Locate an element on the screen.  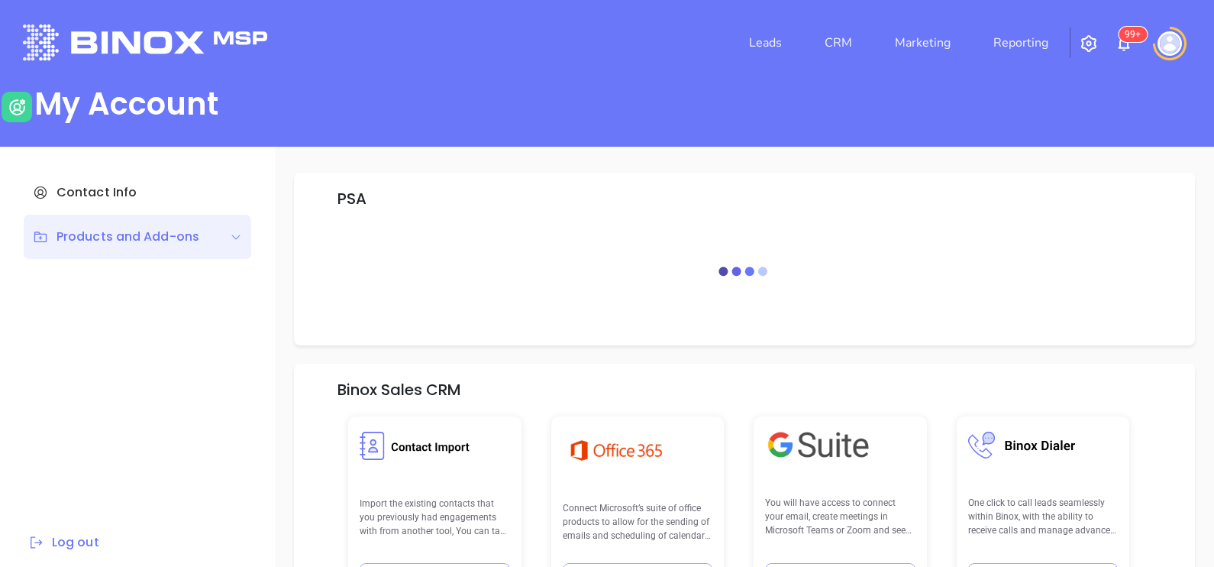
a: Reporting is located at coordinates (1021, 43).